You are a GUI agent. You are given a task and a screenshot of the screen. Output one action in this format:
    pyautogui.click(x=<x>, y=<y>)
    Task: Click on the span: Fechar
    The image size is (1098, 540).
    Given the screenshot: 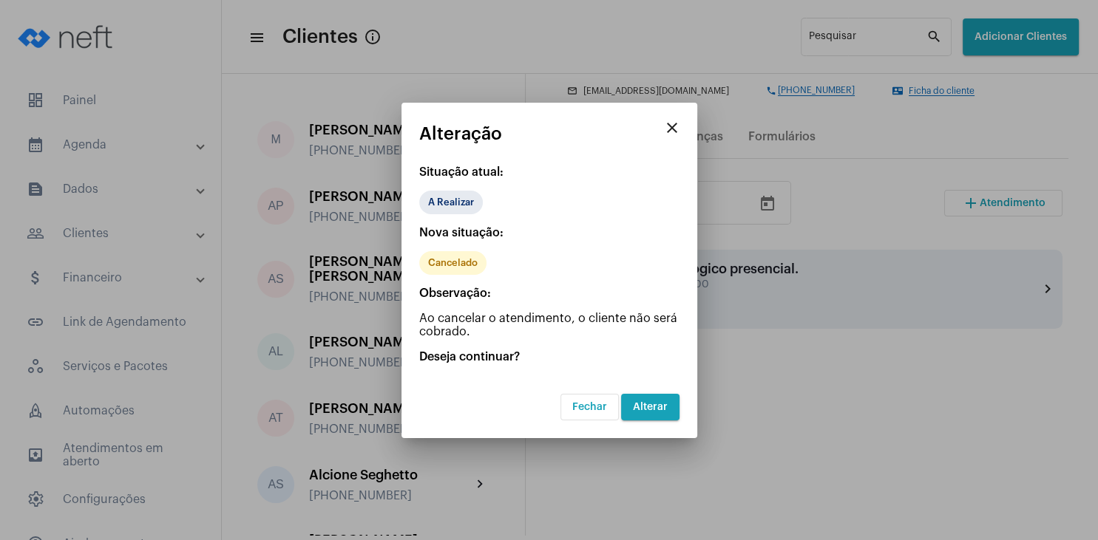 What is the action you would take?
    pyautogui.click(x=589, y=407)
    